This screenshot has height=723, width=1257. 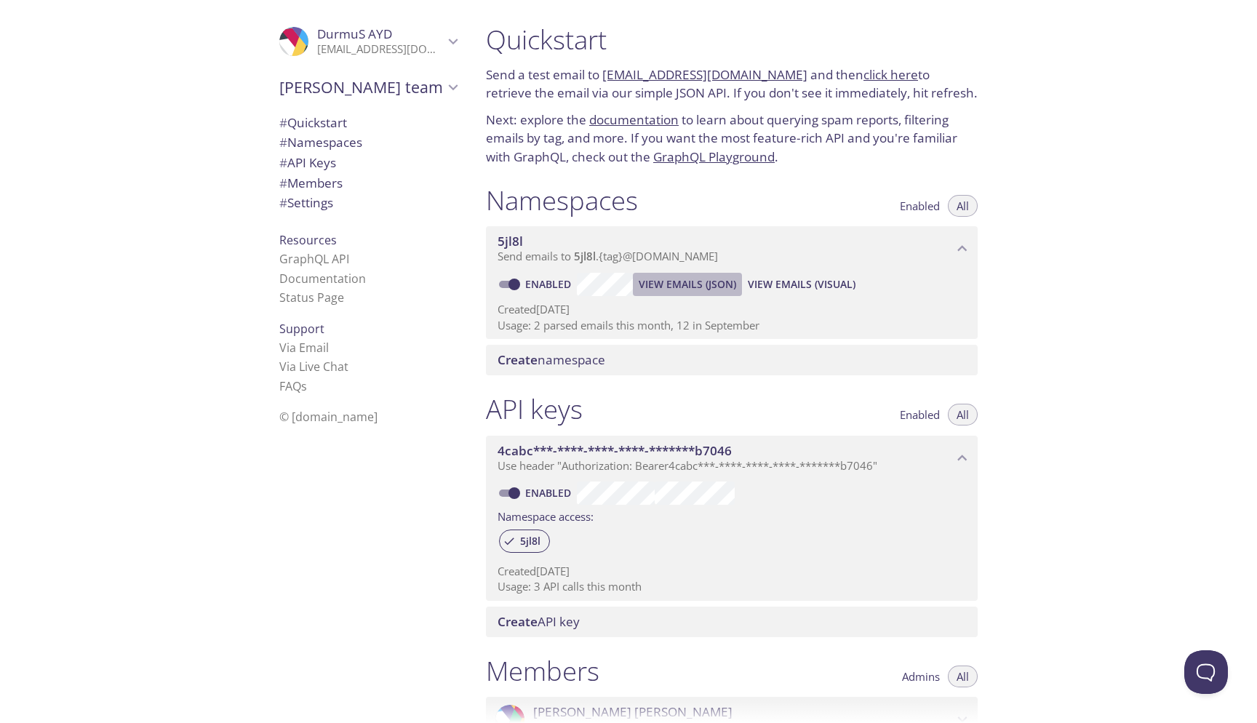 What do you see at coordinates (921, 677) in the screenshot?
I see `button: Admins` at bounding box center [921, 677].